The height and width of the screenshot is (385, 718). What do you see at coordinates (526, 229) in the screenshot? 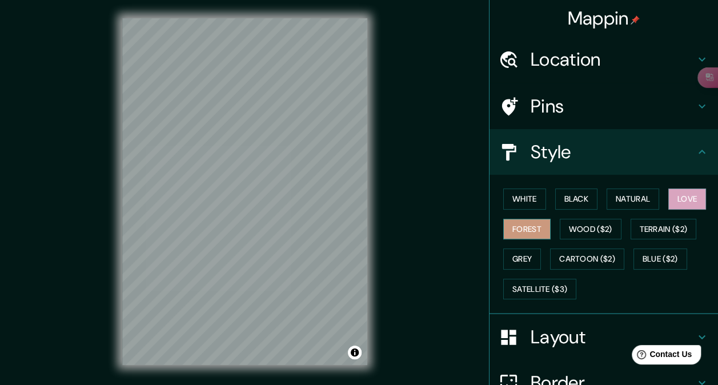
I see `button: Forest` at bounding box center [526, 229].